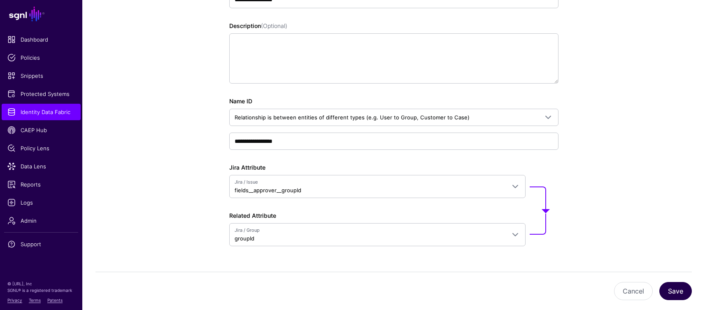 This screenshot has width=705, height=310. What do you see at coordinates (41, 166) in the screenshot?
I see `a: Data Lens` at bounding box center [41, 166].